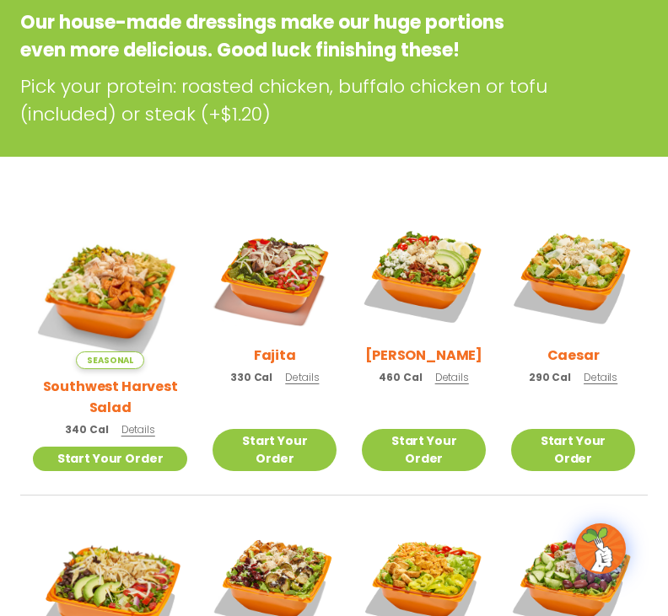  I want to click on img: wpChatIcon, so click(600, 549).